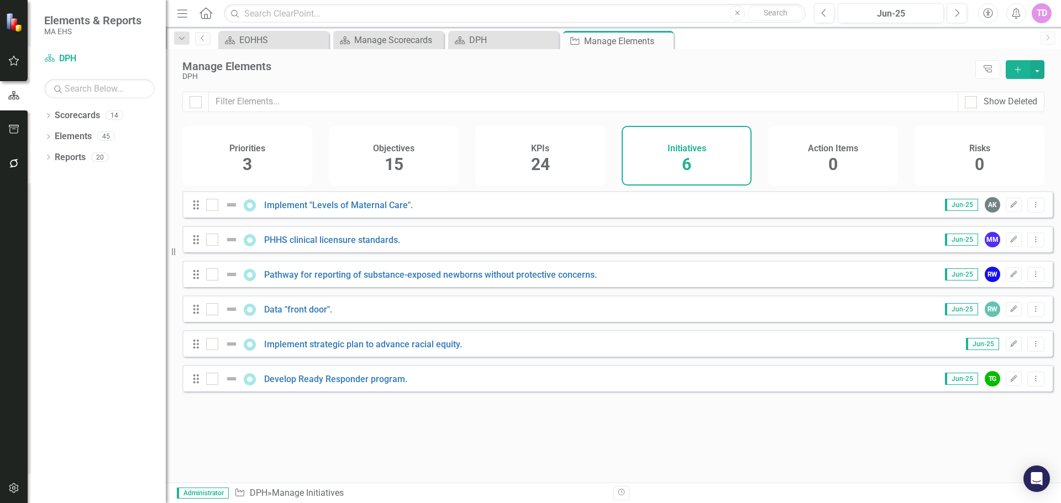 This screenshot has width=1061, height=503. Describe the element at coordinates (1042, 13) in the screenshot. I see `button: TD` at that location.